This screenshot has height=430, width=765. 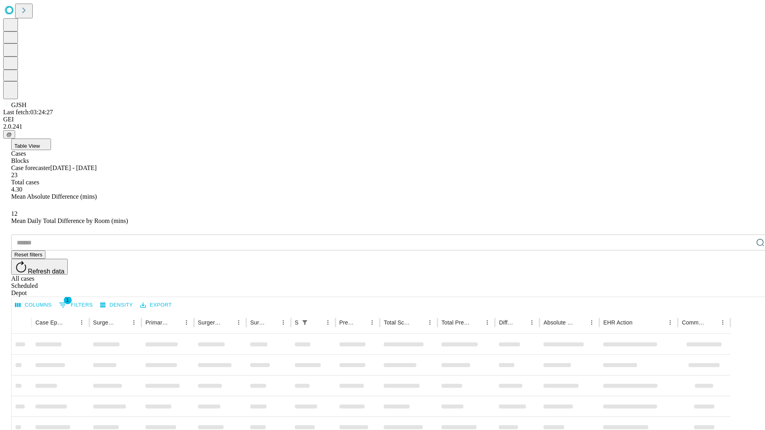 What do you see at coordinates (31, 168) in the screenshot?
I see `span: Case forecaster` at bounding box center [31, 168].